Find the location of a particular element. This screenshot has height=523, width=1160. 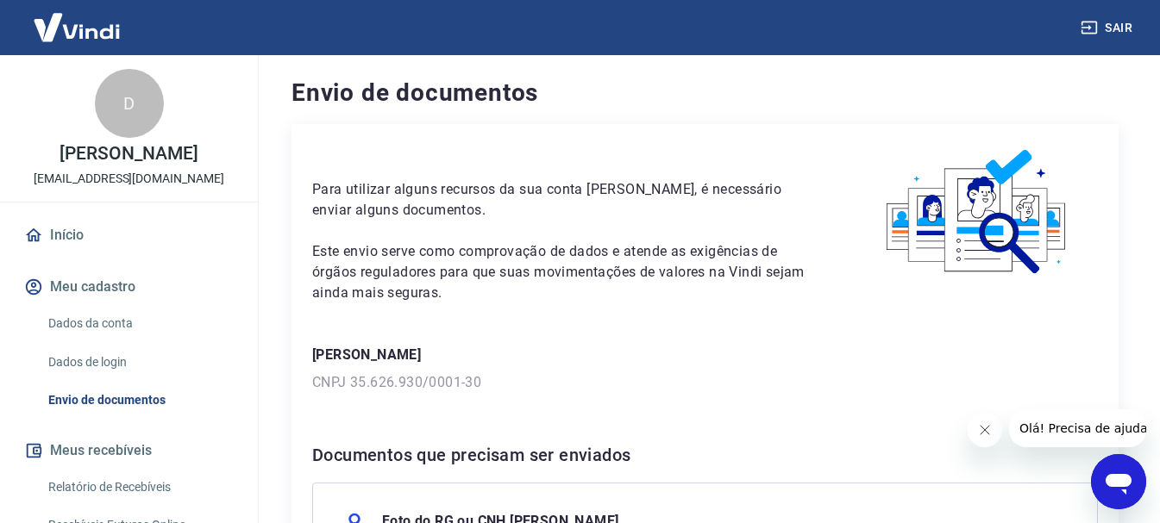

p: Este envio serve como comprovação de dados e atende as exigências de órgãos reguladores para que ... is located at coordinates (564, 273).